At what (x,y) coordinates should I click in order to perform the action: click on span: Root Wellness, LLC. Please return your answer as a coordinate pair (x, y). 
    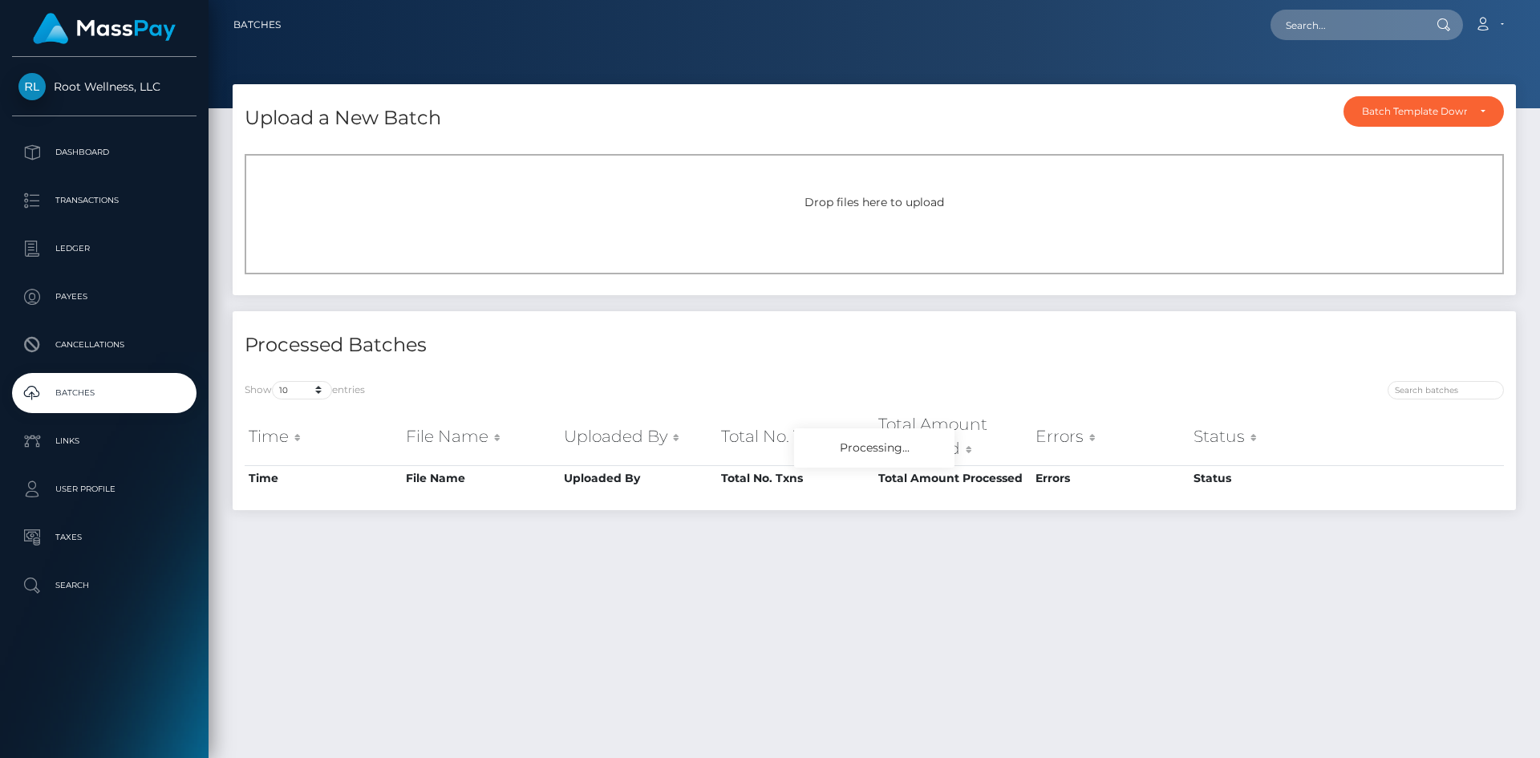
    Looking at the image, I should click on (104, 87).